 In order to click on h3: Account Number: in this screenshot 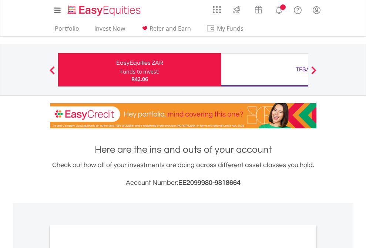, I will do `click(183, 183)`.